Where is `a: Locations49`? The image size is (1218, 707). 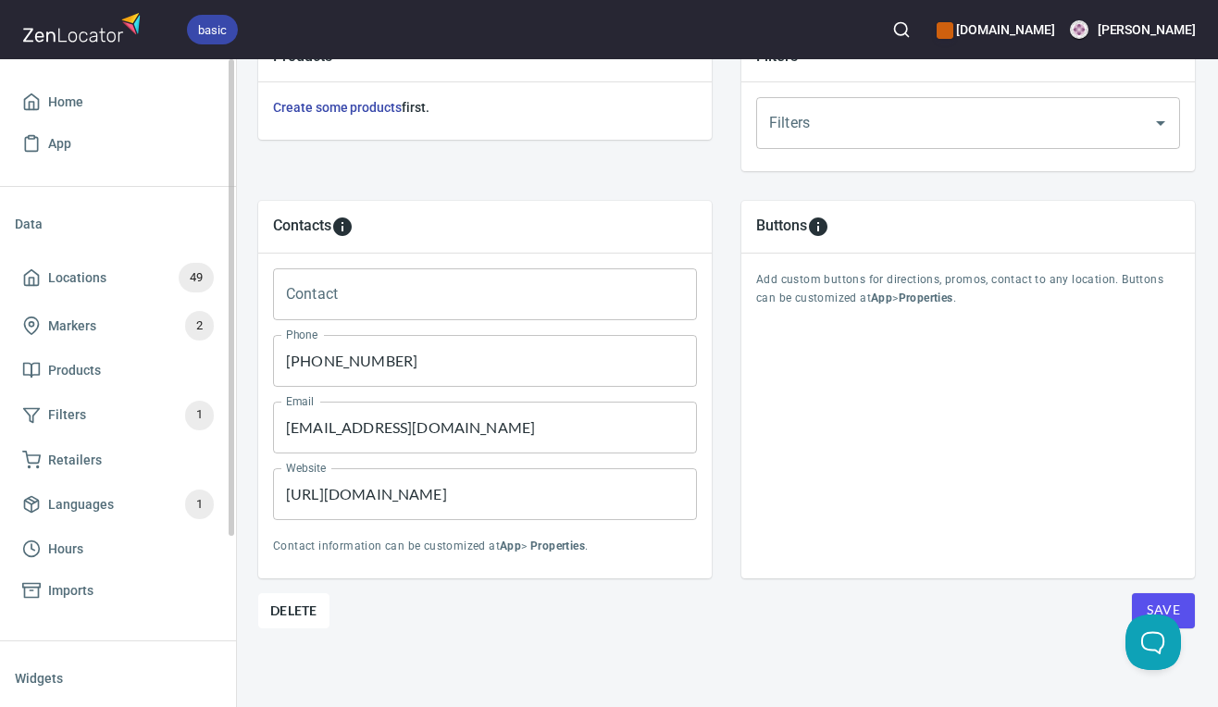
a: Locations49 is located at coordinates (118, 278).